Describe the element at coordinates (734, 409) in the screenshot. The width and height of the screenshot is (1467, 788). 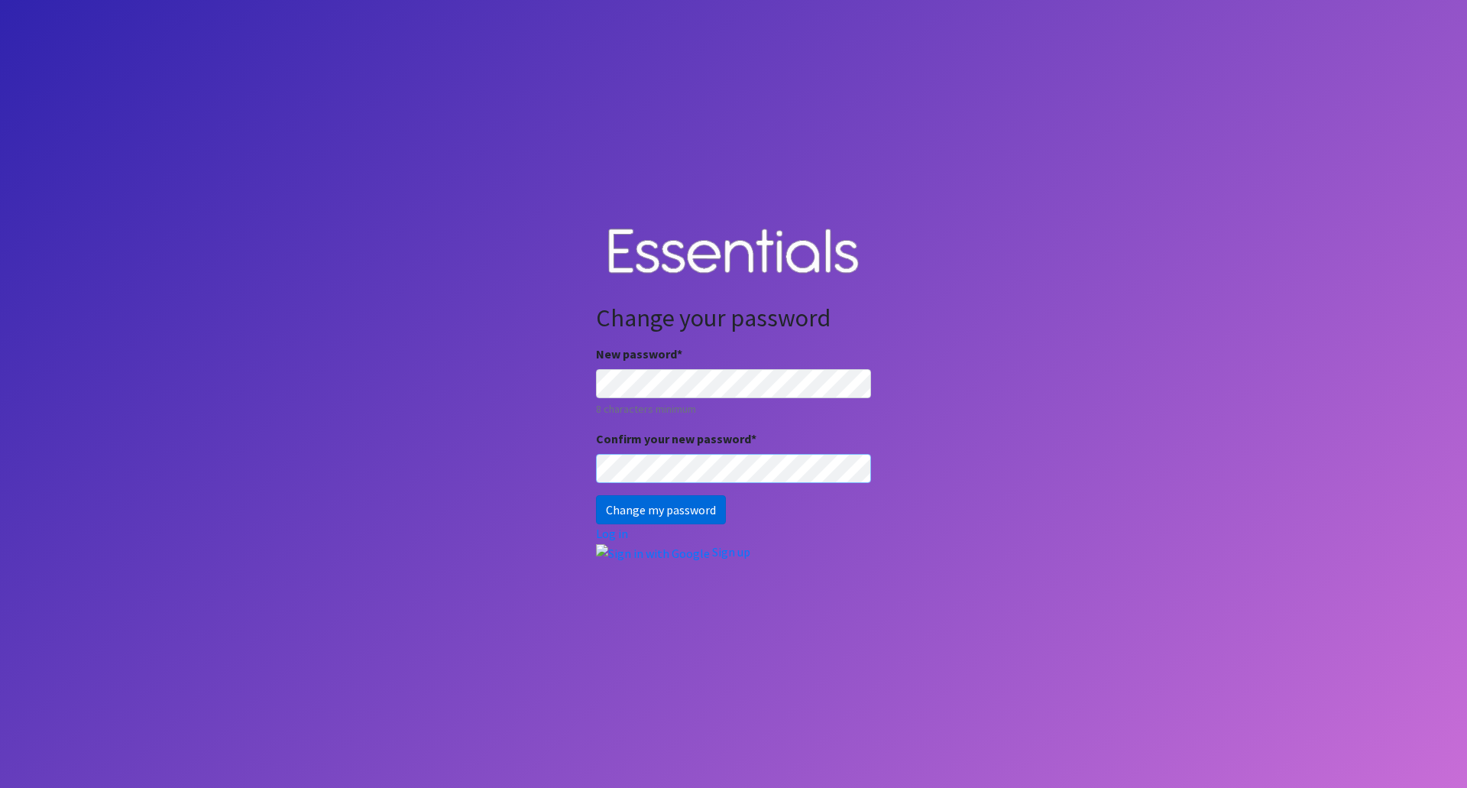
I see `small: 8 characters minimum` at that location.